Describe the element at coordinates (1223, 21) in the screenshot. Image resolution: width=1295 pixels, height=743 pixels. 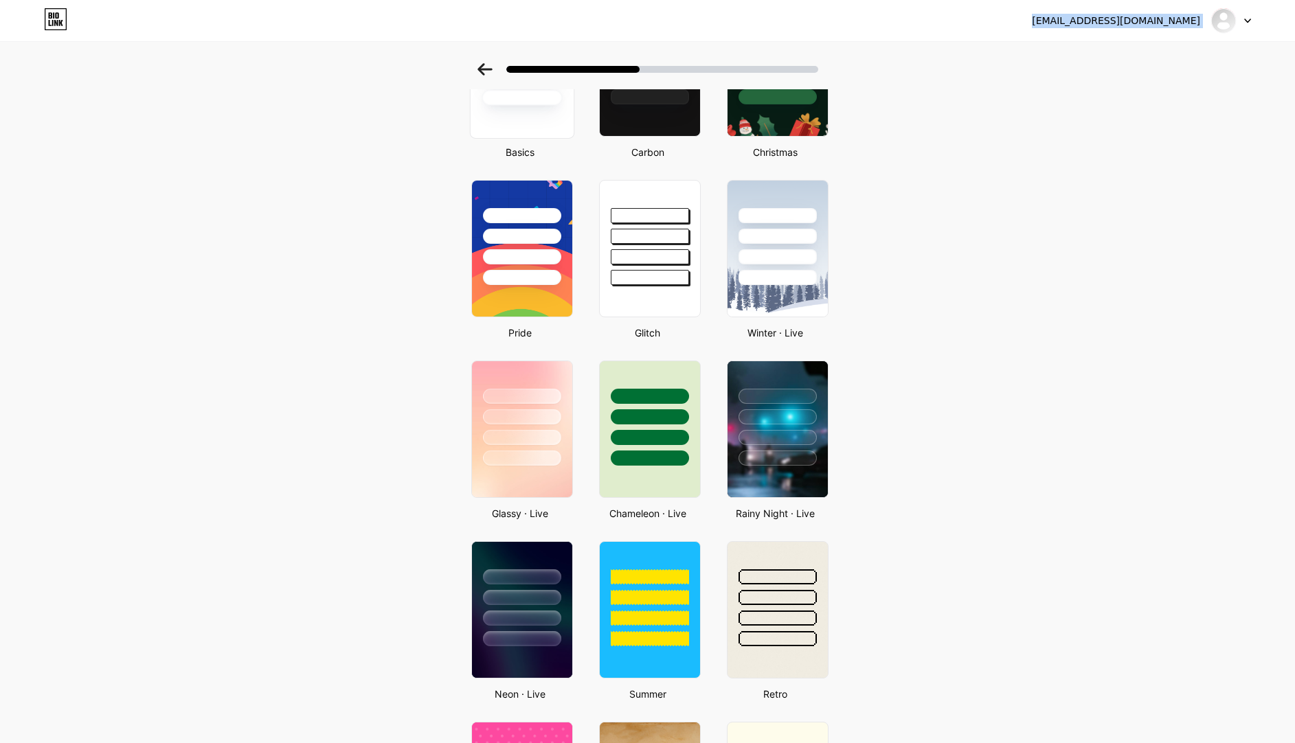
I see `img: James Crewe` at that location.